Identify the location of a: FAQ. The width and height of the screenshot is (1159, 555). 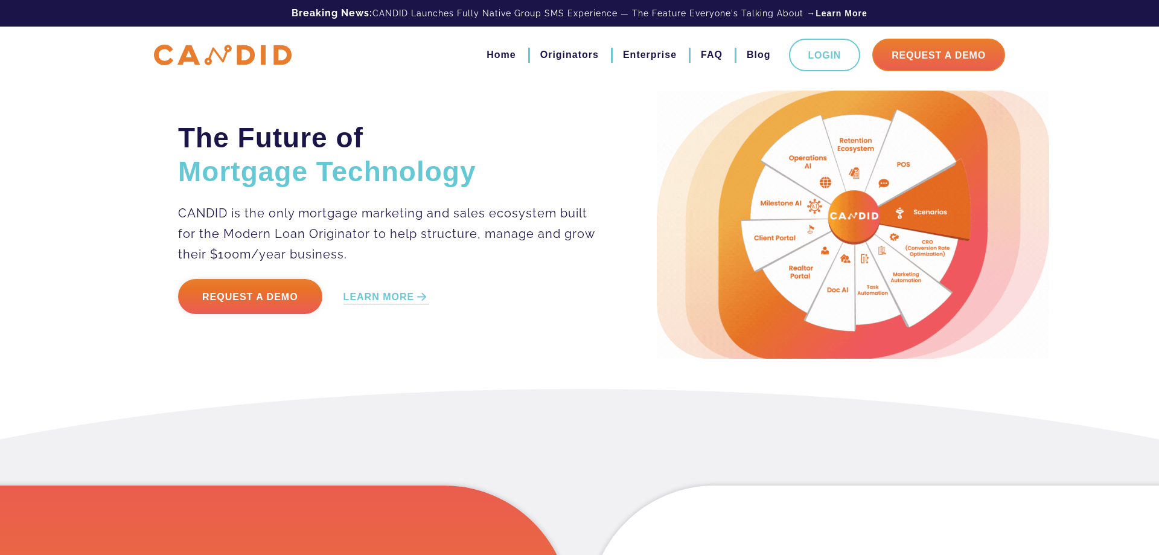
(712, 55).